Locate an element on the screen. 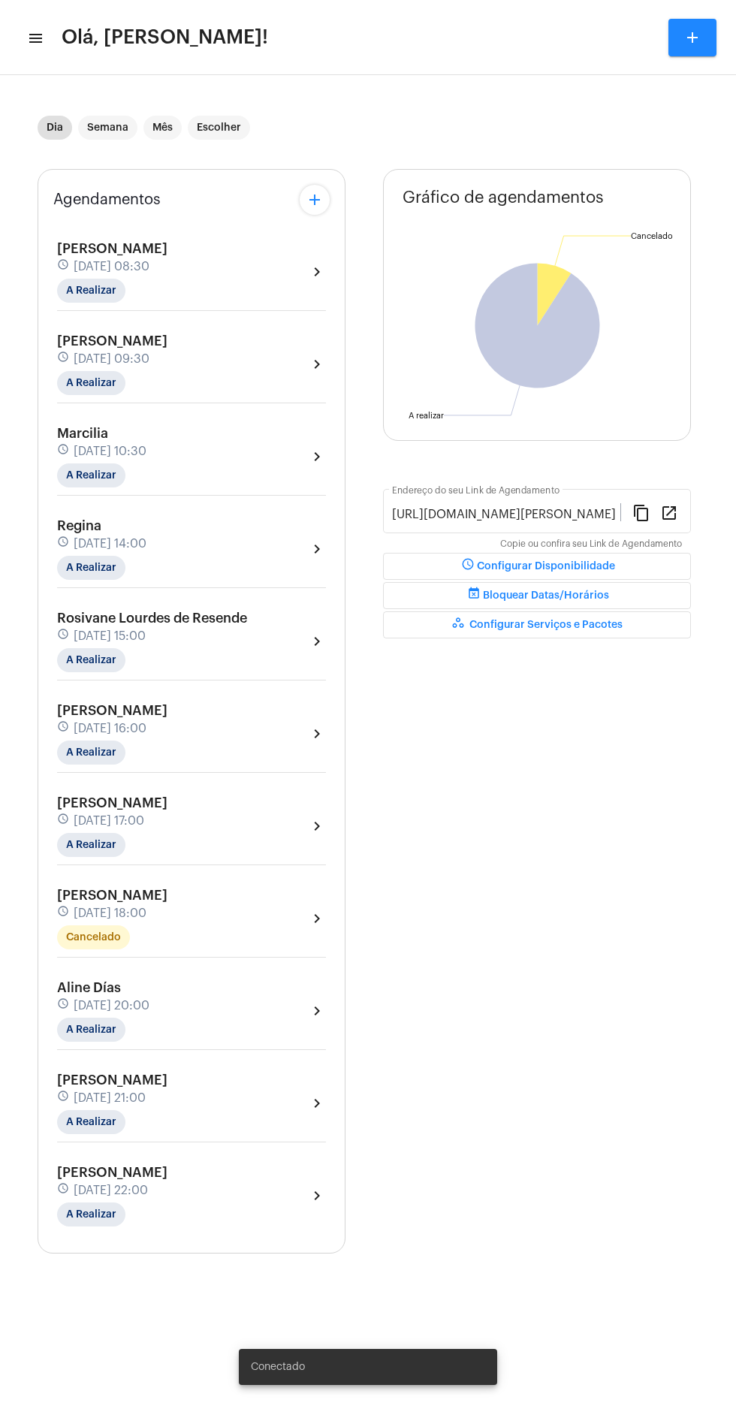 This screenshot has width=736, height=1403. mat-icon: workspaces_outlined is located at coordinates (460, 625).